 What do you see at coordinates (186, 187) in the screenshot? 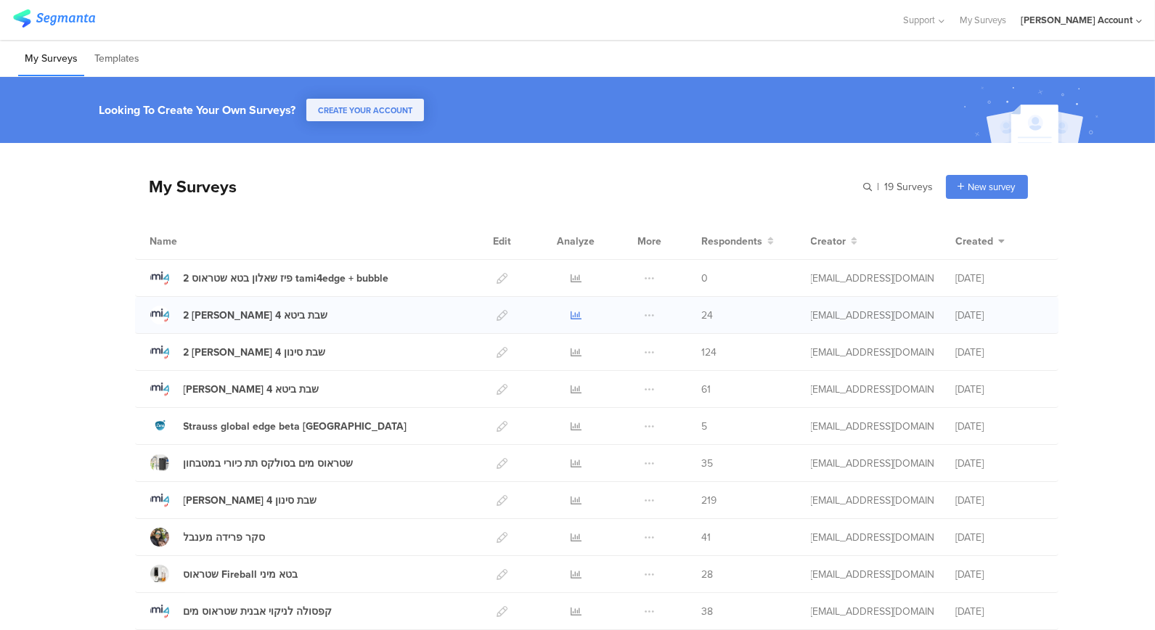
I see `div: My Surveys` at bounding box center [186, 187].